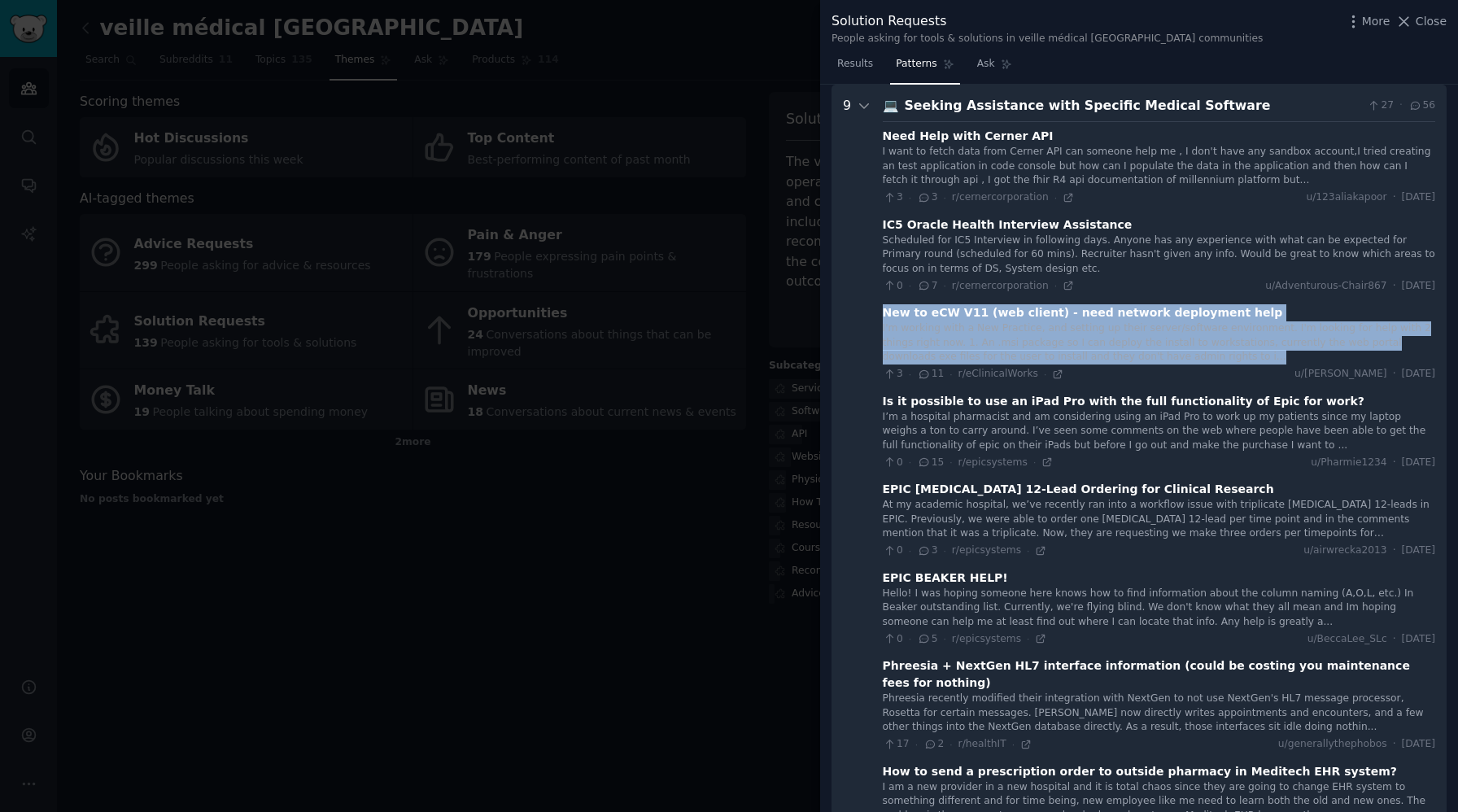  Describe the element at coordinates (1348, 463) in the screenshot. I see `span: u/Pharmie1234` at that location.